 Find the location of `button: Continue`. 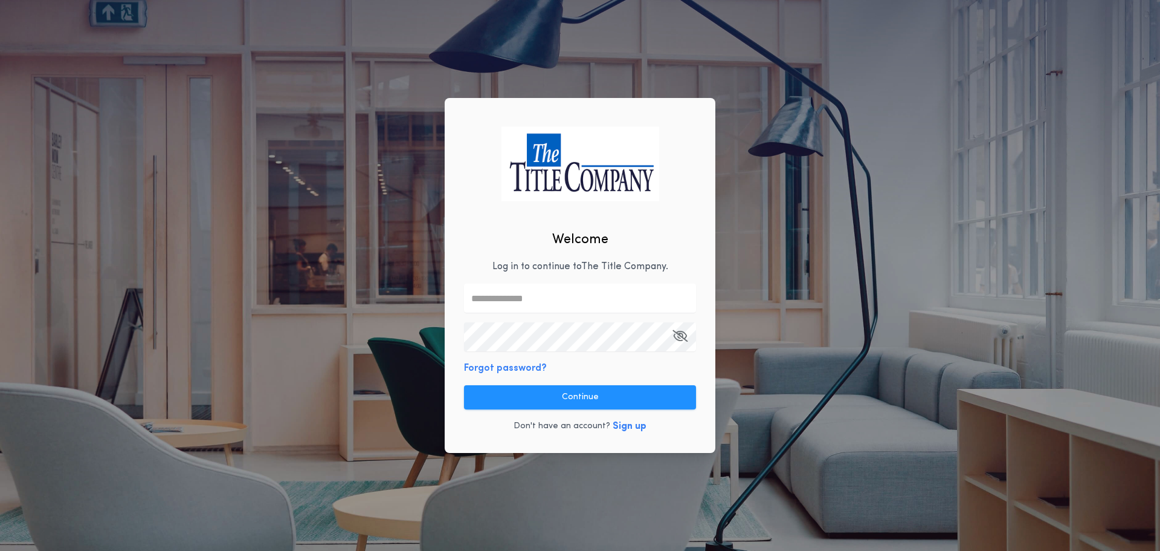

button: Continue is located at coordinates (580, 397).